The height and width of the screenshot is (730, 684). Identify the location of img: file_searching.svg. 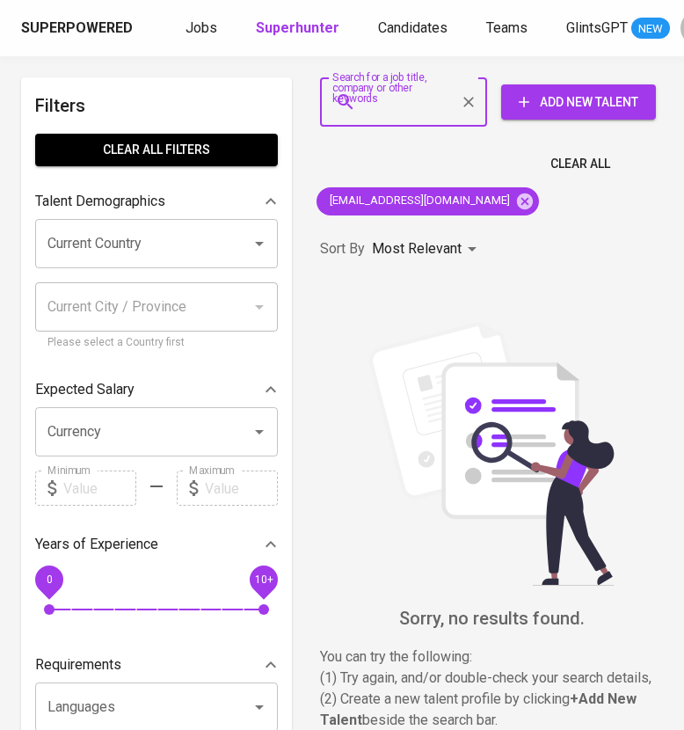
(492, 454).